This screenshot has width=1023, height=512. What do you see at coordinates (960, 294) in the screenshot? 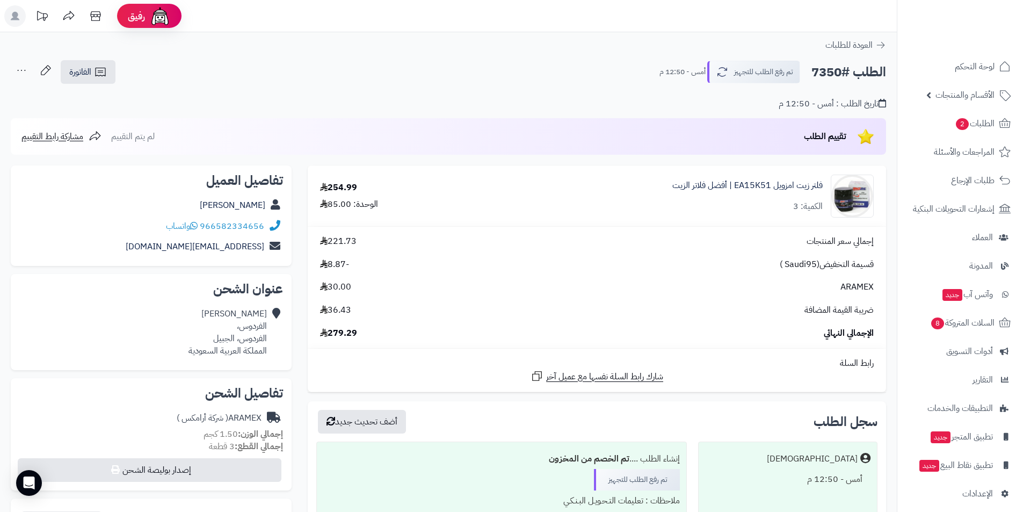
I see `a: وآتس آبجديد` at bounding box center [960, 294].